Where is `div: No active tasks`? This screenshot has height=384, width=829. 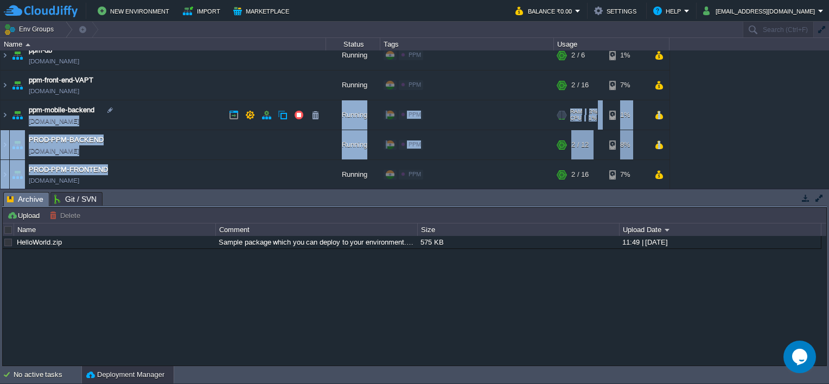 div: No active tasks is located at coordinates (47, 375).